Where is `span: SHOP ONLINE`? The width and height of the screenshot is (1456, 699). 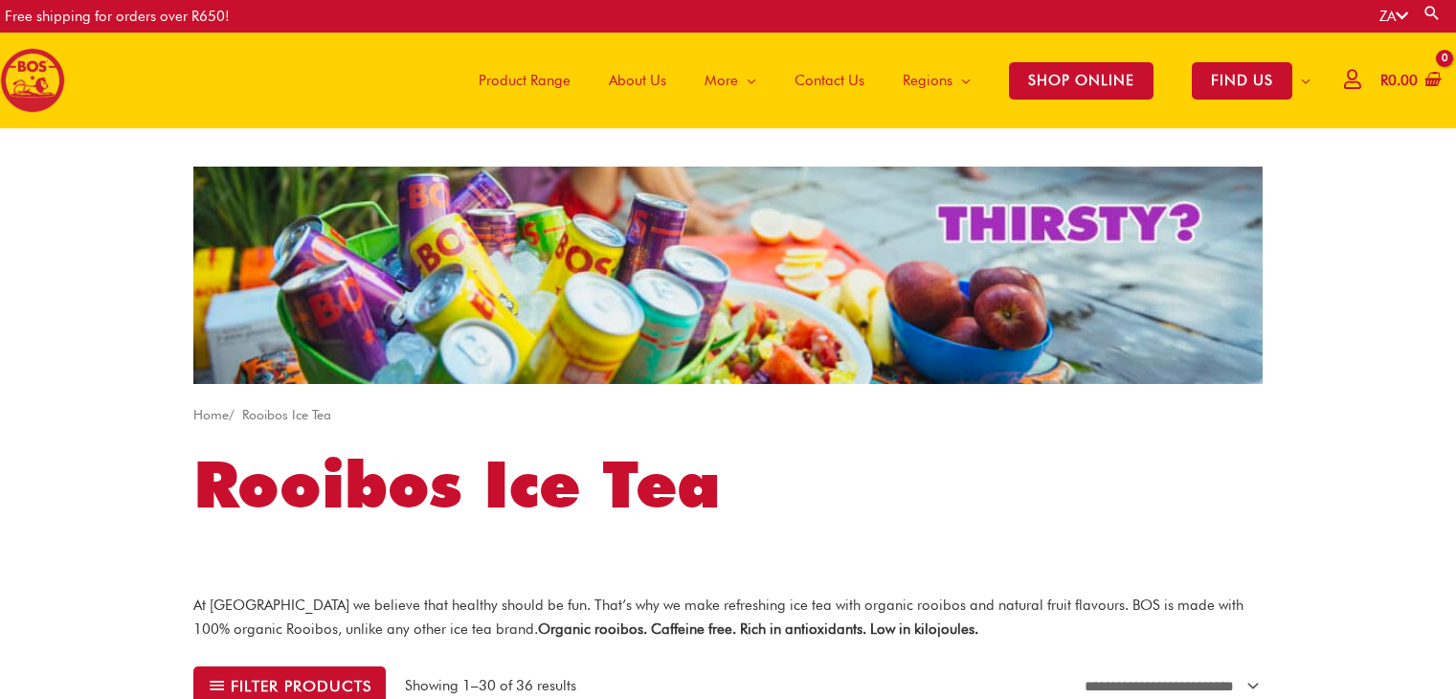
span: SHOP ONLINE is located at coordinates (1081, 80).